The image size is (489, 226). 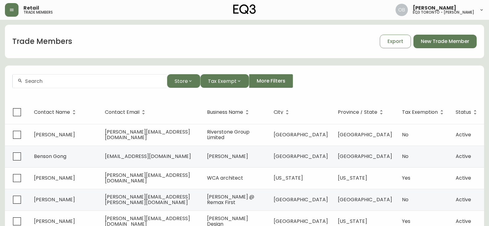 What do you see at coordinates (94, 81) in the screenshot?
I see `input: Search` at bounding box center [94, 81].